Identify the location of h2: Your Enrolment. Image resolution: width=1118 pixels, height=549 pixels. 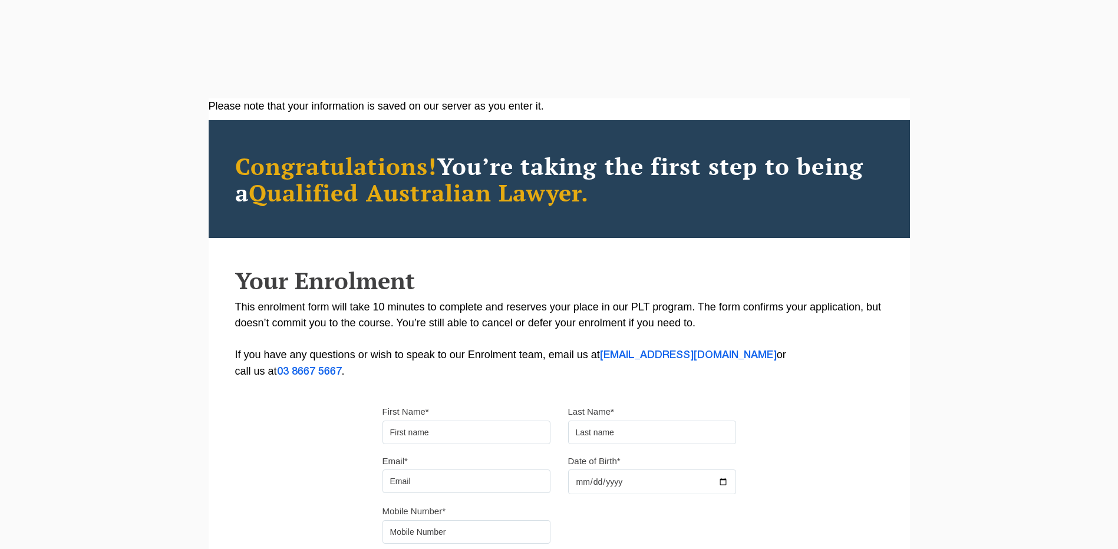
(559, 281).